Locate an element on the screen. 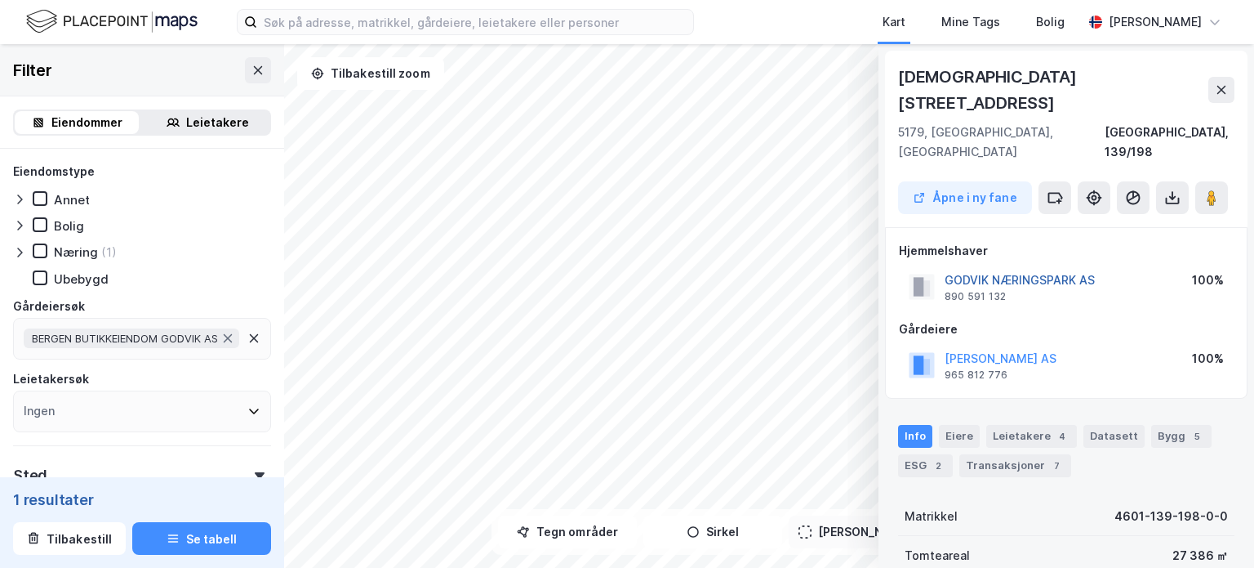  div: 890 591 132 is located at coordinates (975, 296).